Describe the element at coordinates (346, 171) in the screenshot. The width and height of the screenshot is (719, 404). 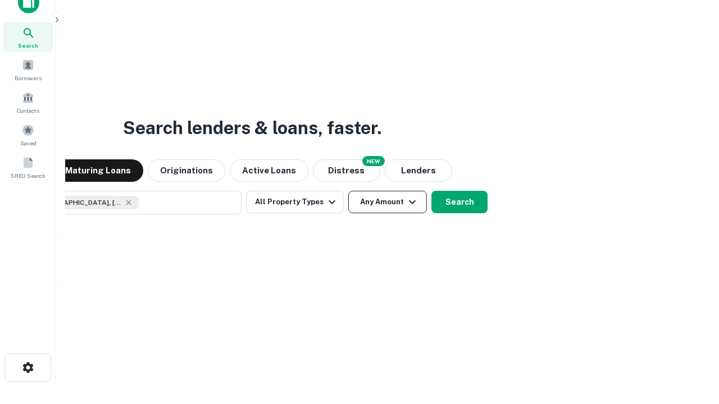
I see `button: Search distressed loans with lien and other non-mortgage details.` at that location.